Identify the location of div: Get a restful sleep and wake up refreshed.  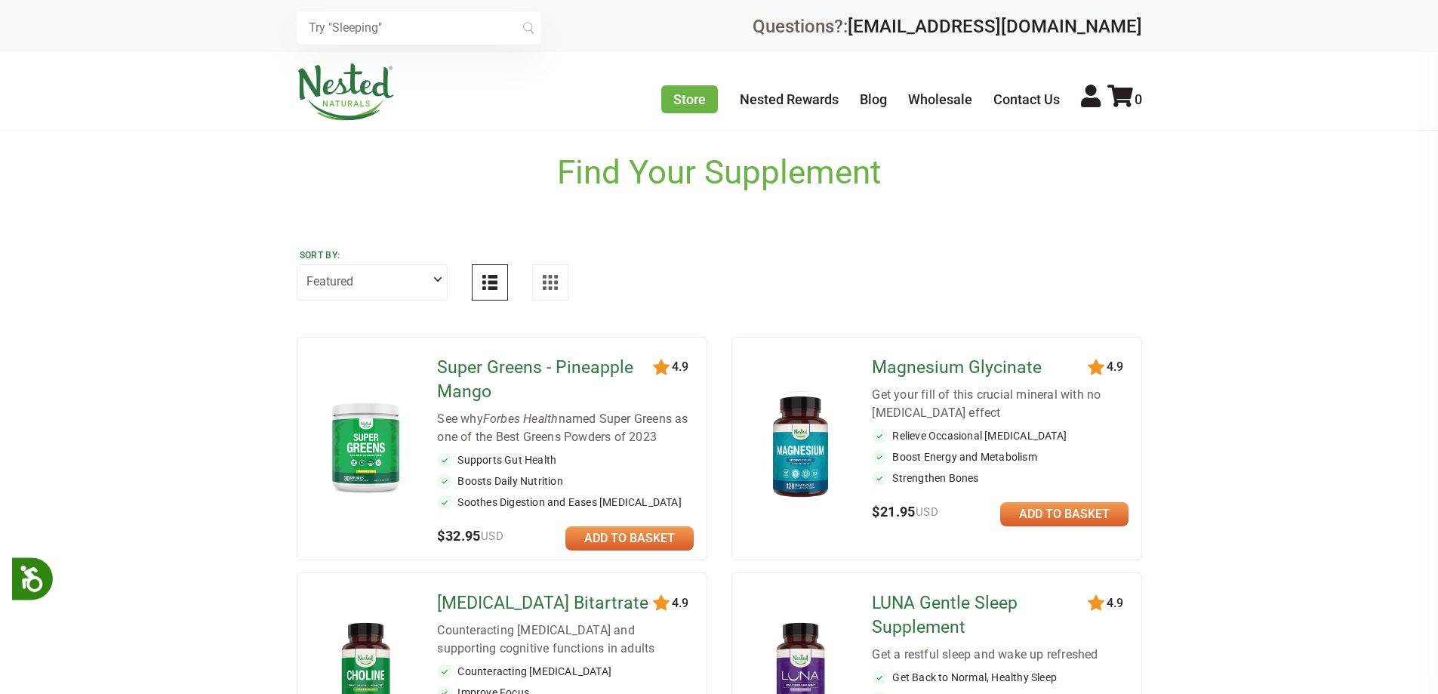
(1000, 654).